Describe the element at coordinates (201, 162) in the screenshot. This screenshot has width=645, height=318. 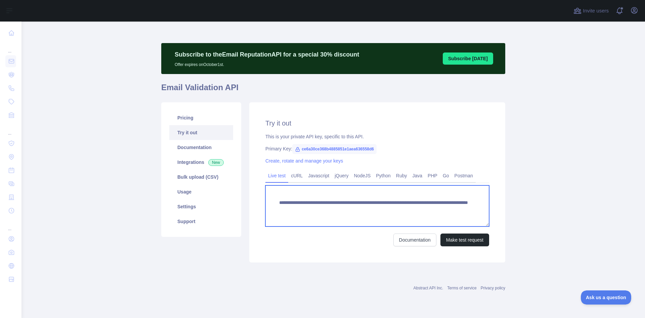
I see `a: Integrations New` at that location.